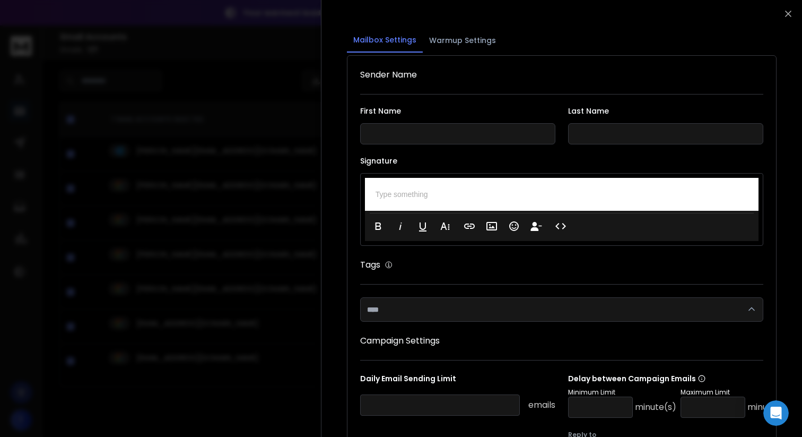 The height and width of the screenshot is (437, 802). I want to click on label: Signature, so click(562, 161).